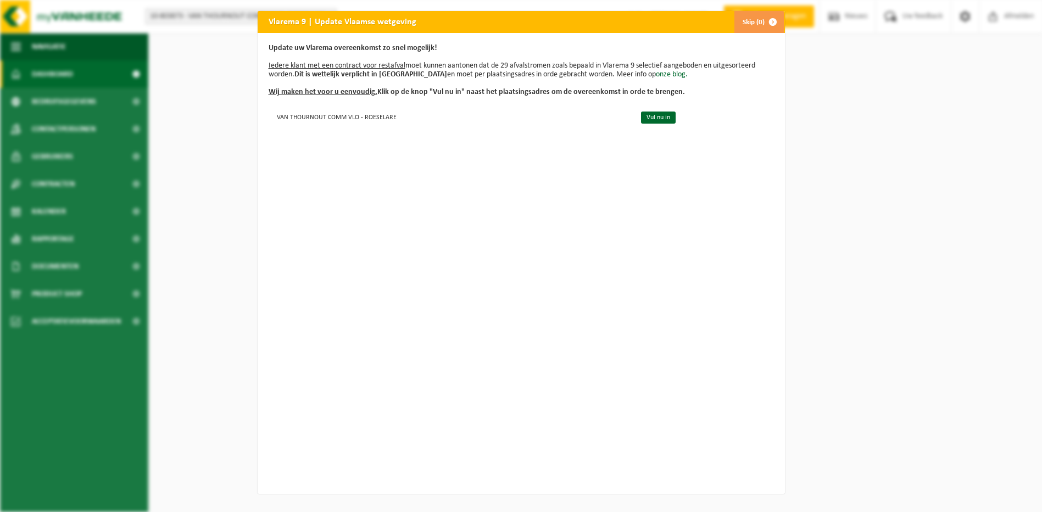 The width and height of the screenshot is (1042, 512). Describe the element at coordinates (323, 92) in the screenshot. I see `u: Wij maken het voor u eenvoudig.` at that location.